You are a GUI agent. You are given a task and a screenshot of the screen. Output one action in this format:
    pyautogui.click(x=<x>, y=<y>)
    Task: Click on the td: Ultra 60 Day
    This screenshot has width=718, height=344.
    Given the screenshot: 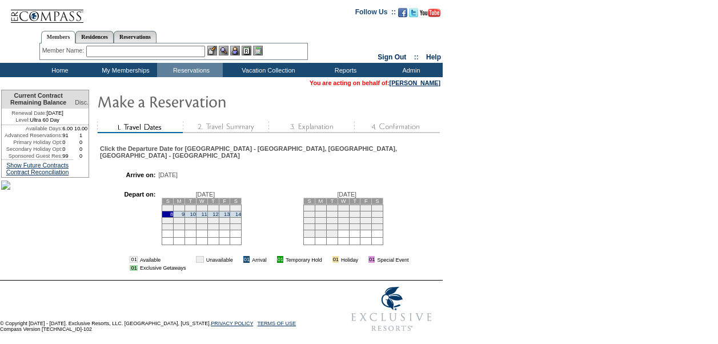 What is the action you would take?
    pyautogui.click(x=37, y=120)
    